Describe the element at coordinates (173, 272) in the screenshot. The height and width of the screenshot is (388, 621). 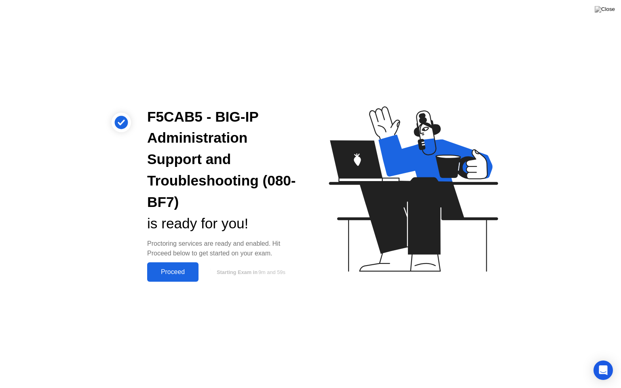
I see `div: Proceed` at that location.